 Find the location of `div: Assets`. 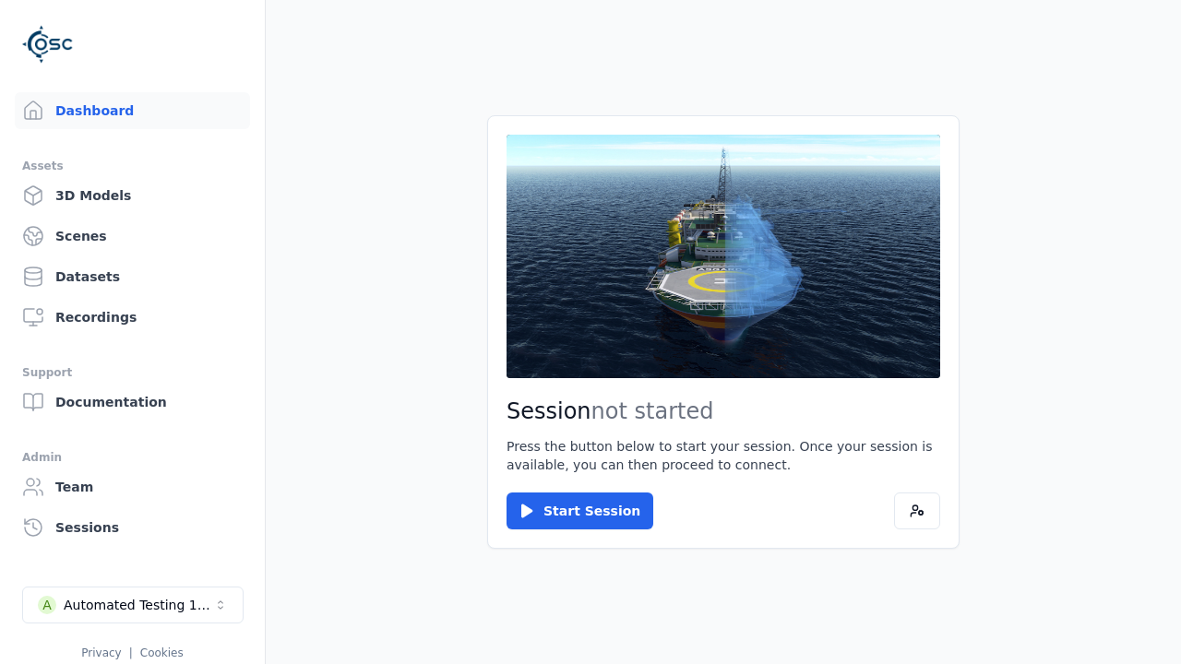

div: Assets is located at coordinates (132, 166).